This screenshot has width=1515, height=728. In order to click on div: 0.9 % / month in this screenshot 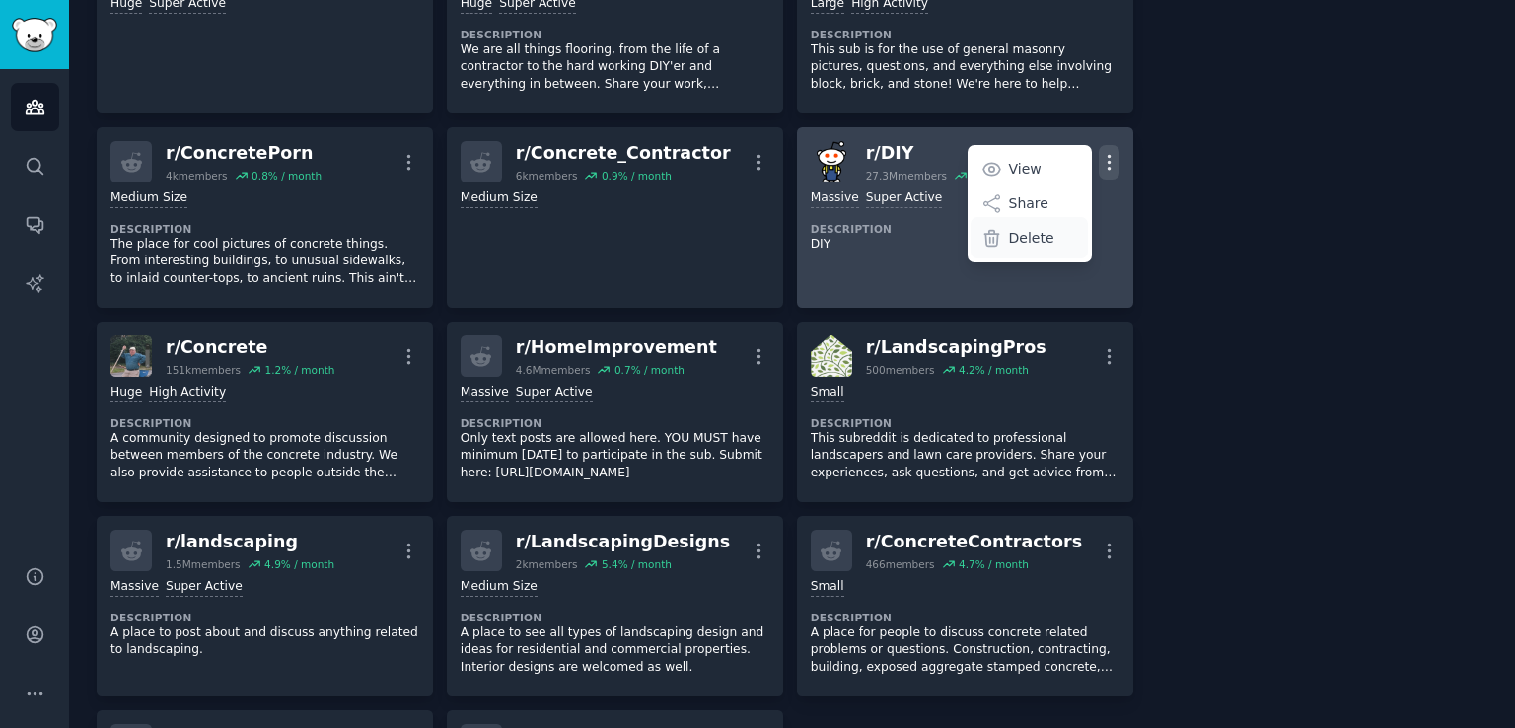, I will do `click(636, 176)`.